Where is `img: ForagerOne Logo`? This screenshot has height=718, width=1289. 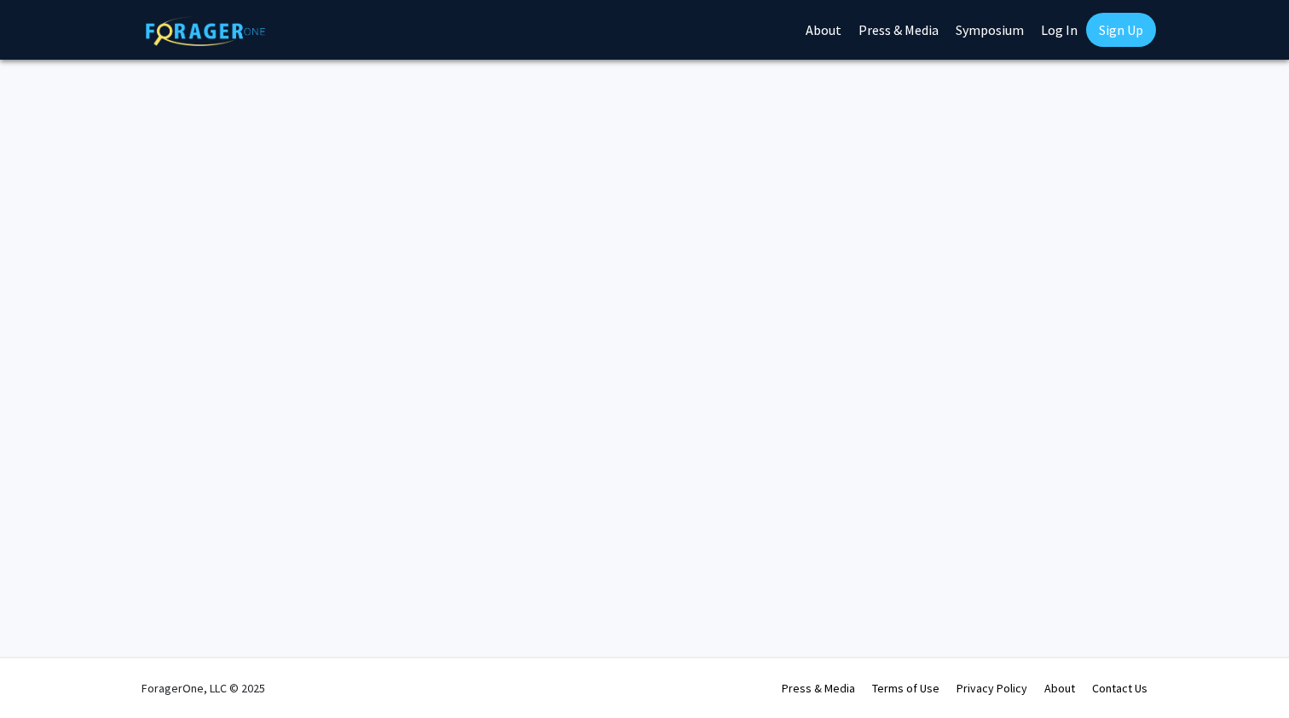 img: ForagerOne Logo is located at coordinates (205, 31).